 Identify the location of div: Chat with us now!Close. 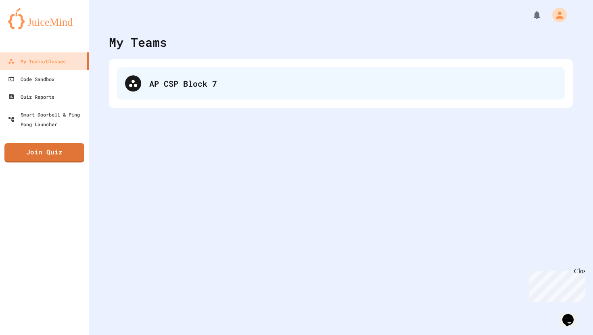
(29, 27).